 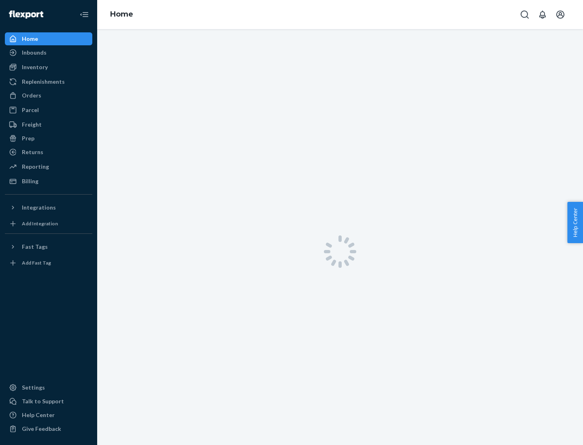 I want to click on a: Talk to Support, so click(x=49, y=401).